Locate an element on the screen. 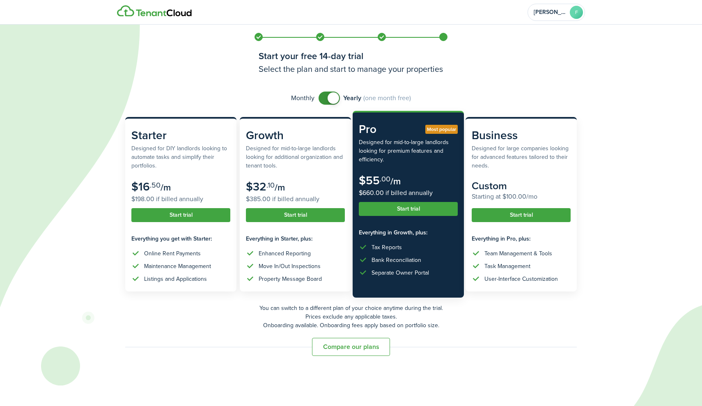 The width and height of the screenshot is (702, 406). div: Online Rent Payments is located at coordinates (172, 253).